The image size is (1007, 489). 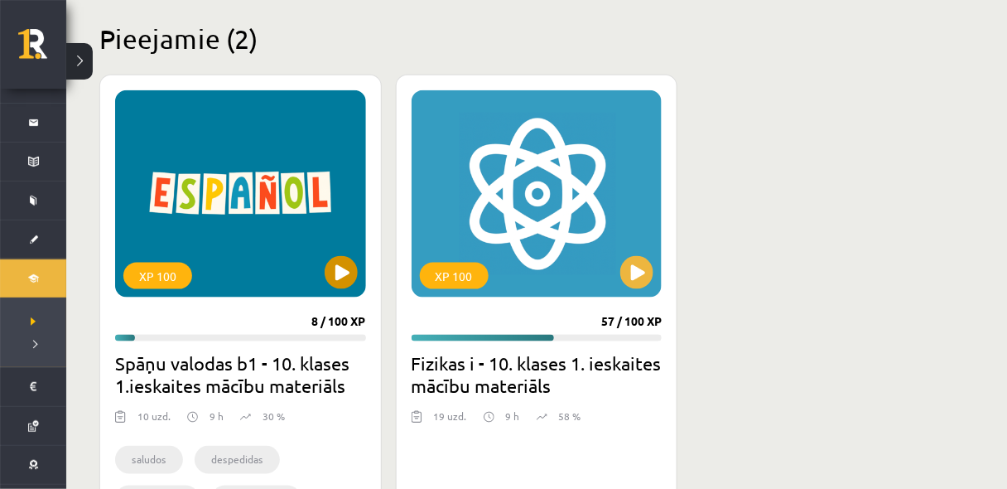 I want to click on p: 30 %, so click(x=273, y=417).